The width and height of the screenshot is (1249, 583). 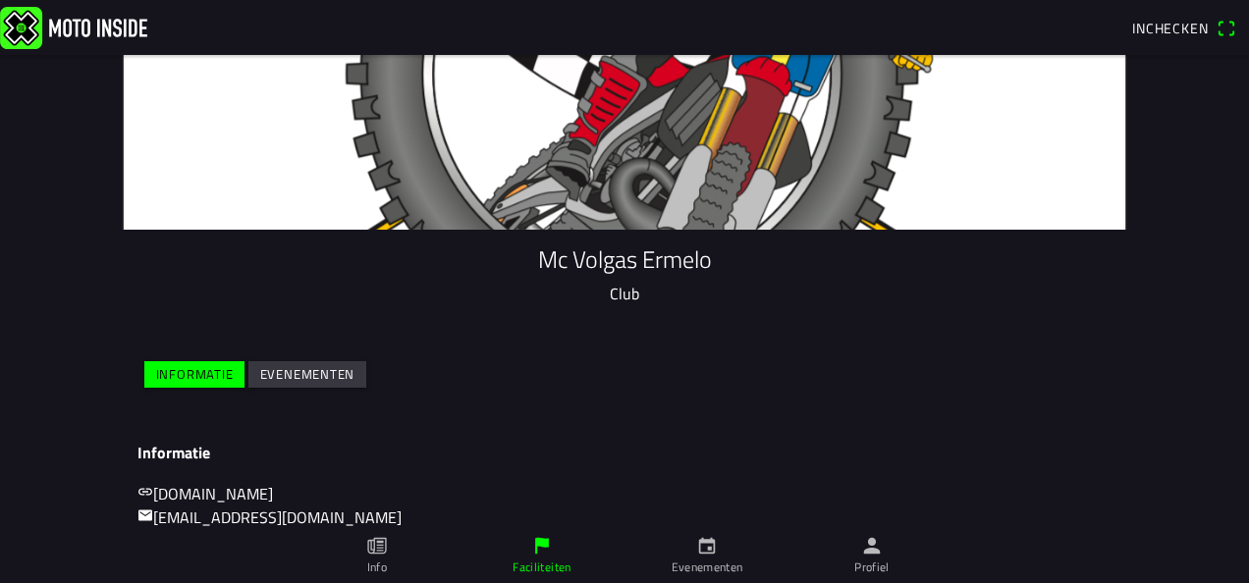 What do you see at coordinates (707, 546) in the screenshot?
I see `ion-icon: calendar` at bounding box center [707, 546].